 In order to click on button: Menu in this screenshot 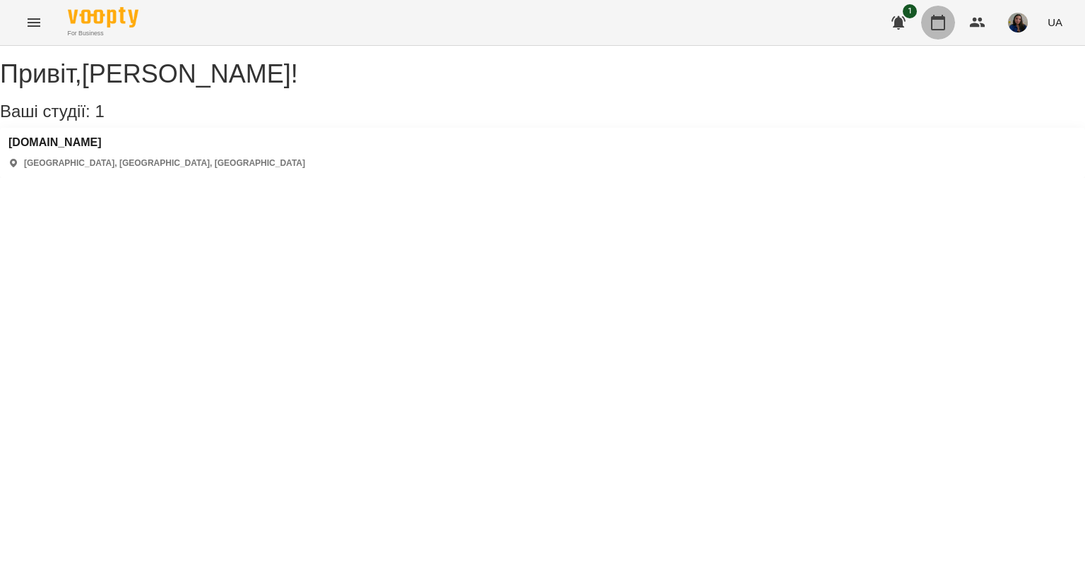, I will do `click(34, 23)`.